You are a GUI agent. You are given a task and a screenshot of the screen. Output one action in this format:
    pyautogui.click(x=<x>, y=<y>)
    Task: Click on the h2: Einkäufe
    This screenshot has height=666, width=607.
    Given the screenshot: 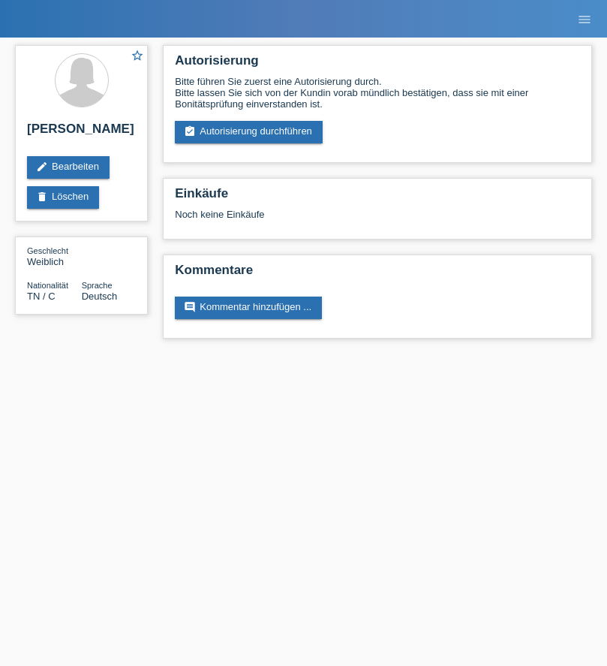 What is the action you would take?
    pyautogui.click(x=378, y=197)
    